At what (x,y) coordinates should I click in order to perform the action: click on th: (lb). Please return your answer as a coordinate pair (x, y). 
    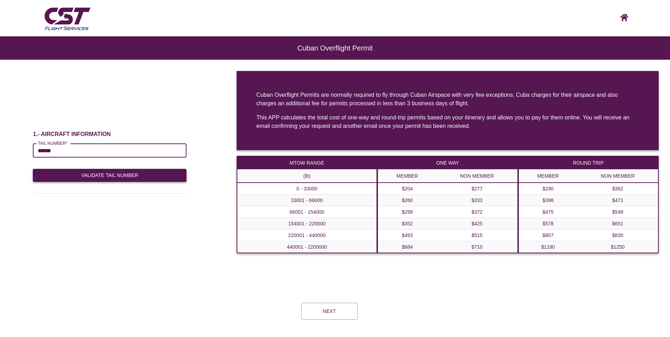
    Looking at the image, I should click on (307, 176).